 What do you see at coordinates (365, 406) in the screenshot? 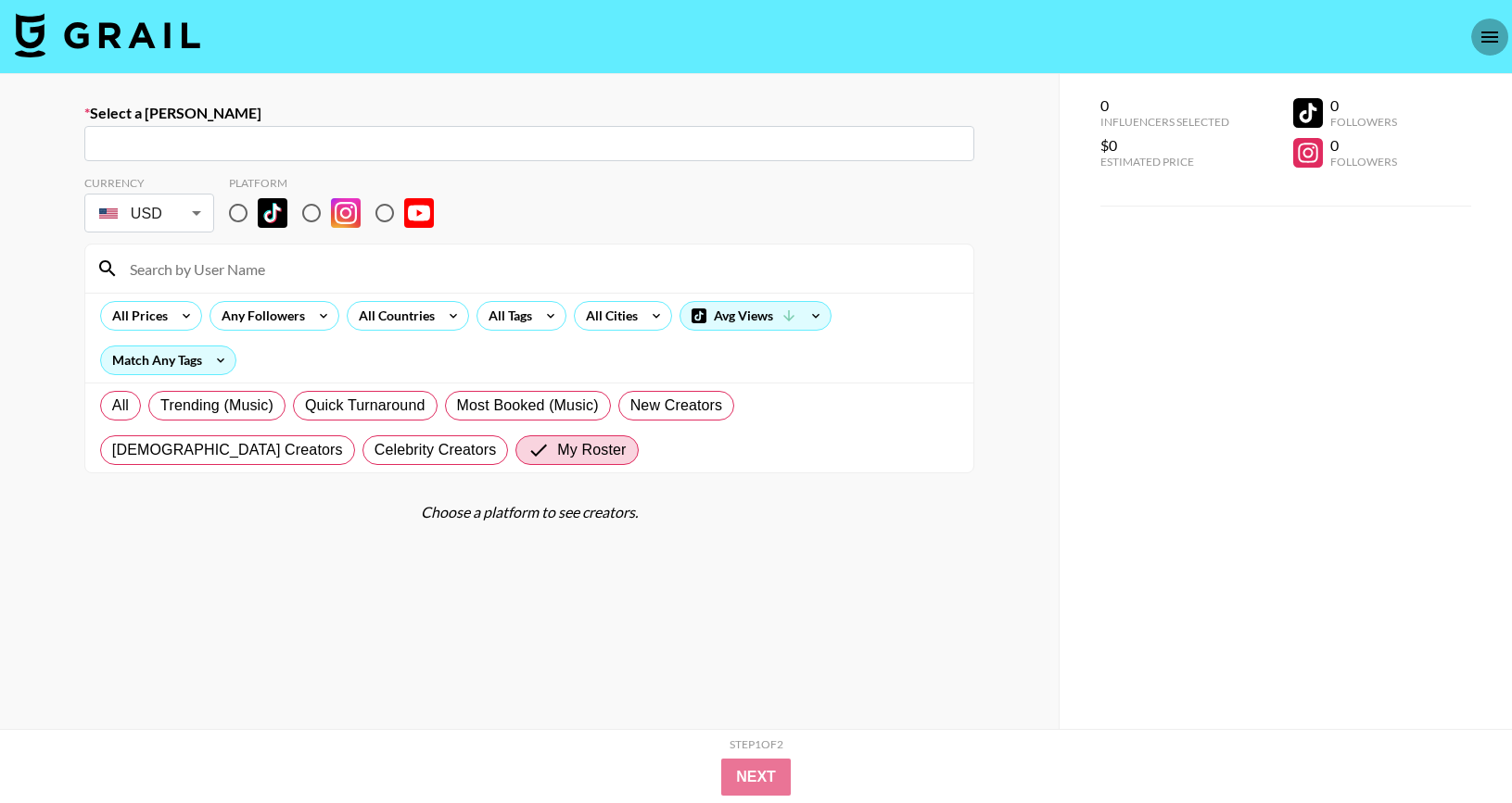
I see `span: Quick Turnaround` at bounding box center [365, 406].